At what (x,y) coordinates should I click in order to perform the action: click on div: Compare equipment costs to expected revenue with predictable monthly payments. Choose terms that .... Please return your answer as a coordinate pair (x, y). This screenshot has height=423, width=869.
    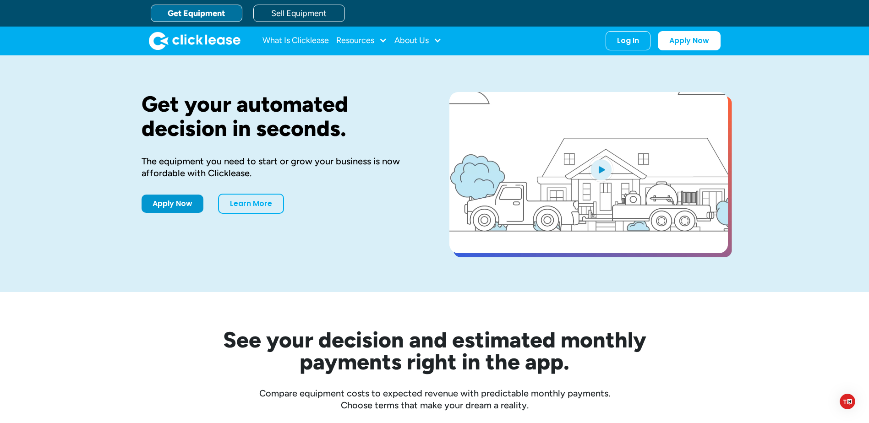
    Looking at the image, I should click on (435, 399).